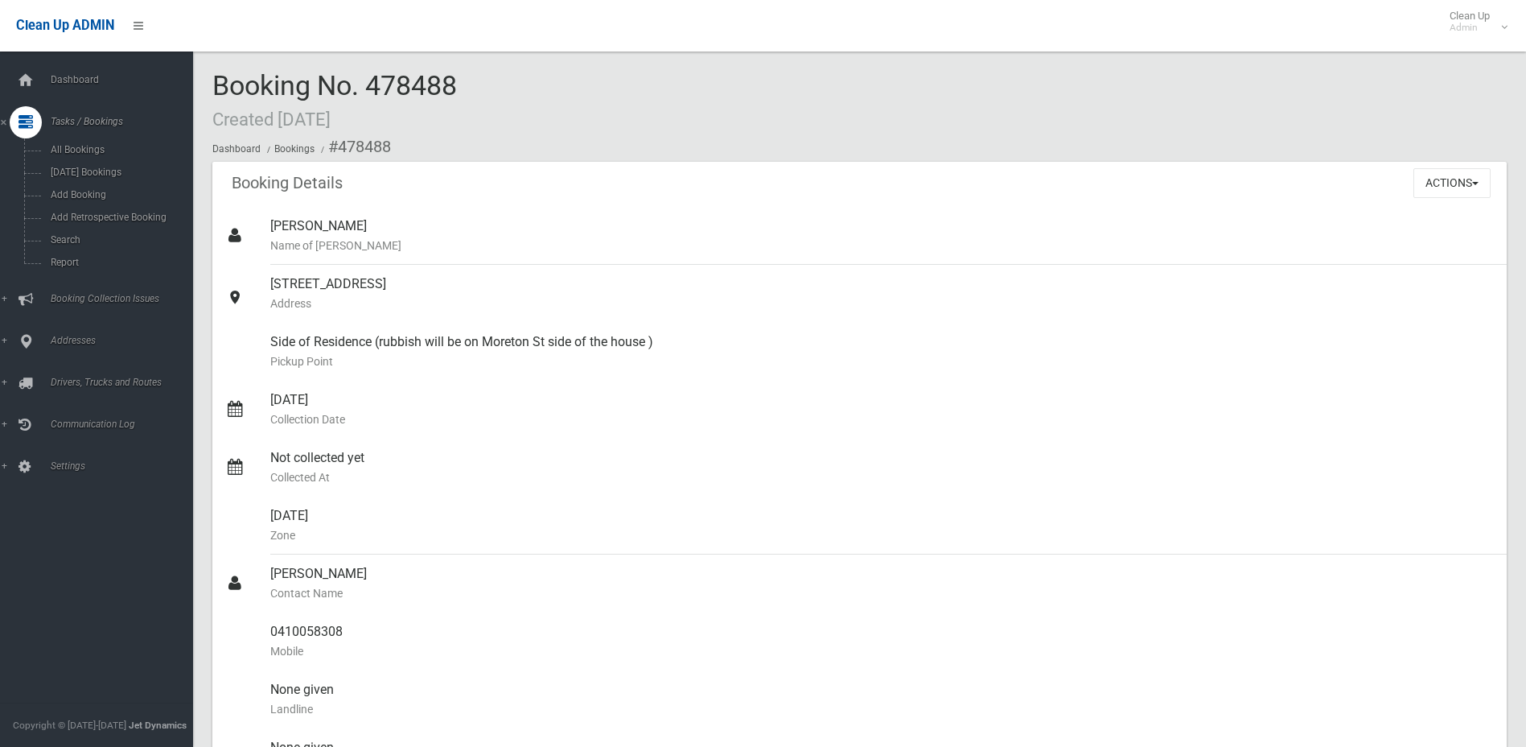  I want to click on small: Landline, so click(882, 709).